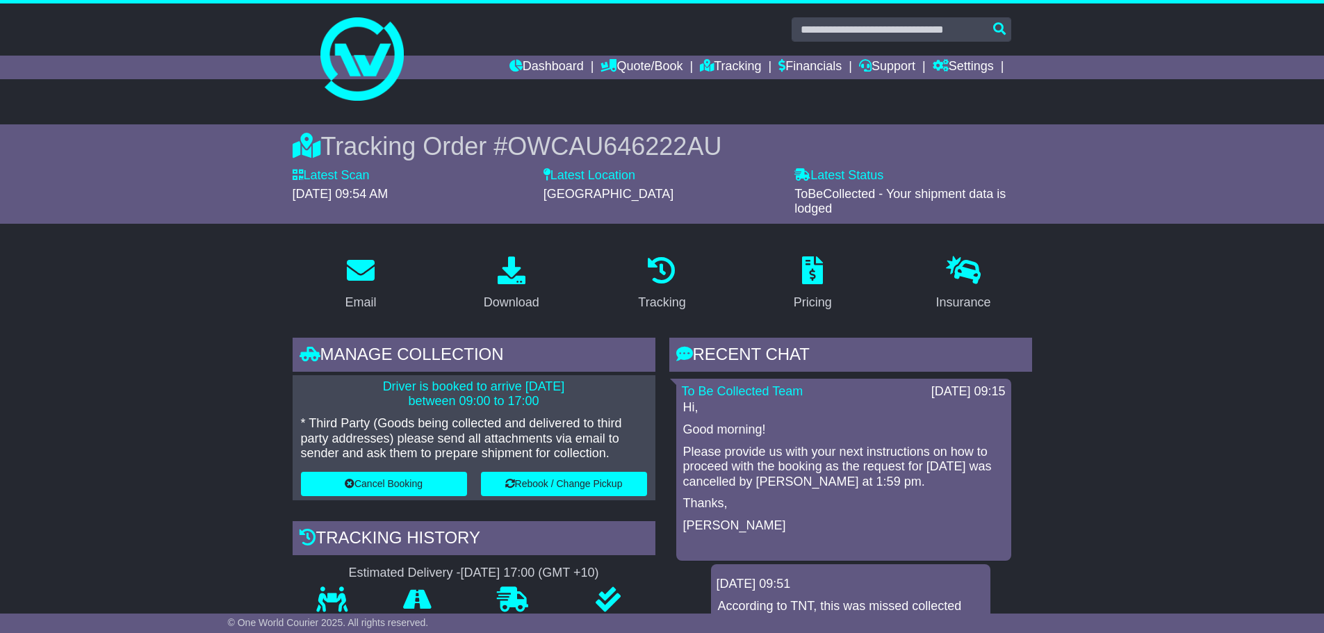 This screenshot has height=633, width=1324. What do you see at coordinates (360, 284) in the screenshot?
I see `a: Email` at bounding box center [360, 284].